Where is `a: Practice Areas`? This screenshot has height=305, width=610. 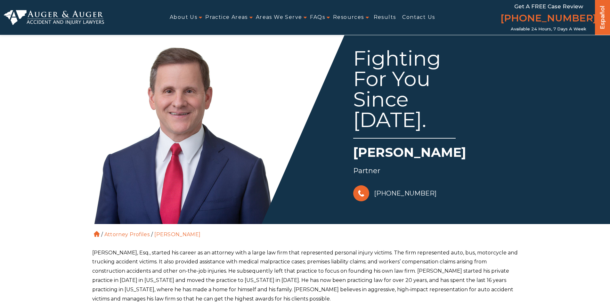 a: Practice Areas is located at coordinates (226, 17).